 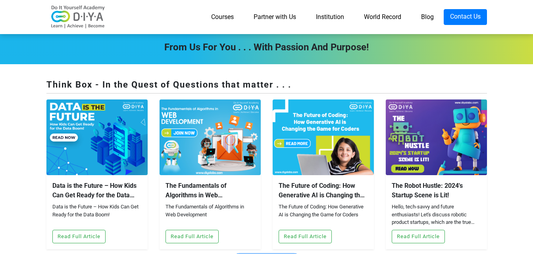 What do you see at coordinates (436, 137) in the screenshot?
I see `img: blog-2023121842428.jpg` at bounding box center [436, 137].